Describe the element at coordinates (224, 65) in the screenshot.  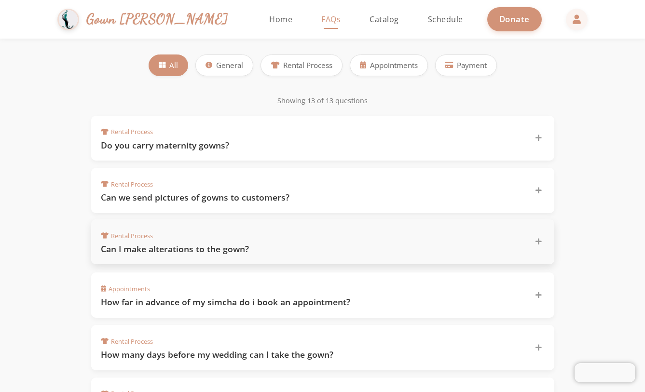
I see `button: General` at that location.